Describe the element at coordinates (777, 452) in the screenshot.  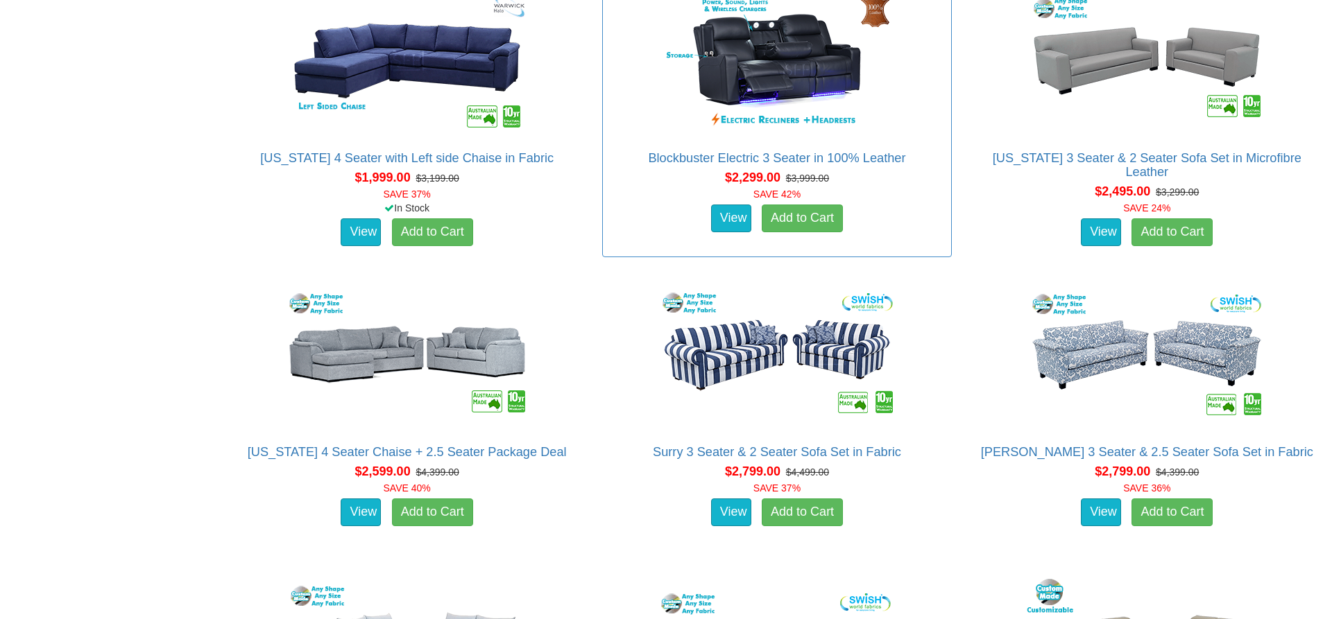
I see `a: Surry 3 Seater & 2 Seater Sofa Set in Fabric` at that location.